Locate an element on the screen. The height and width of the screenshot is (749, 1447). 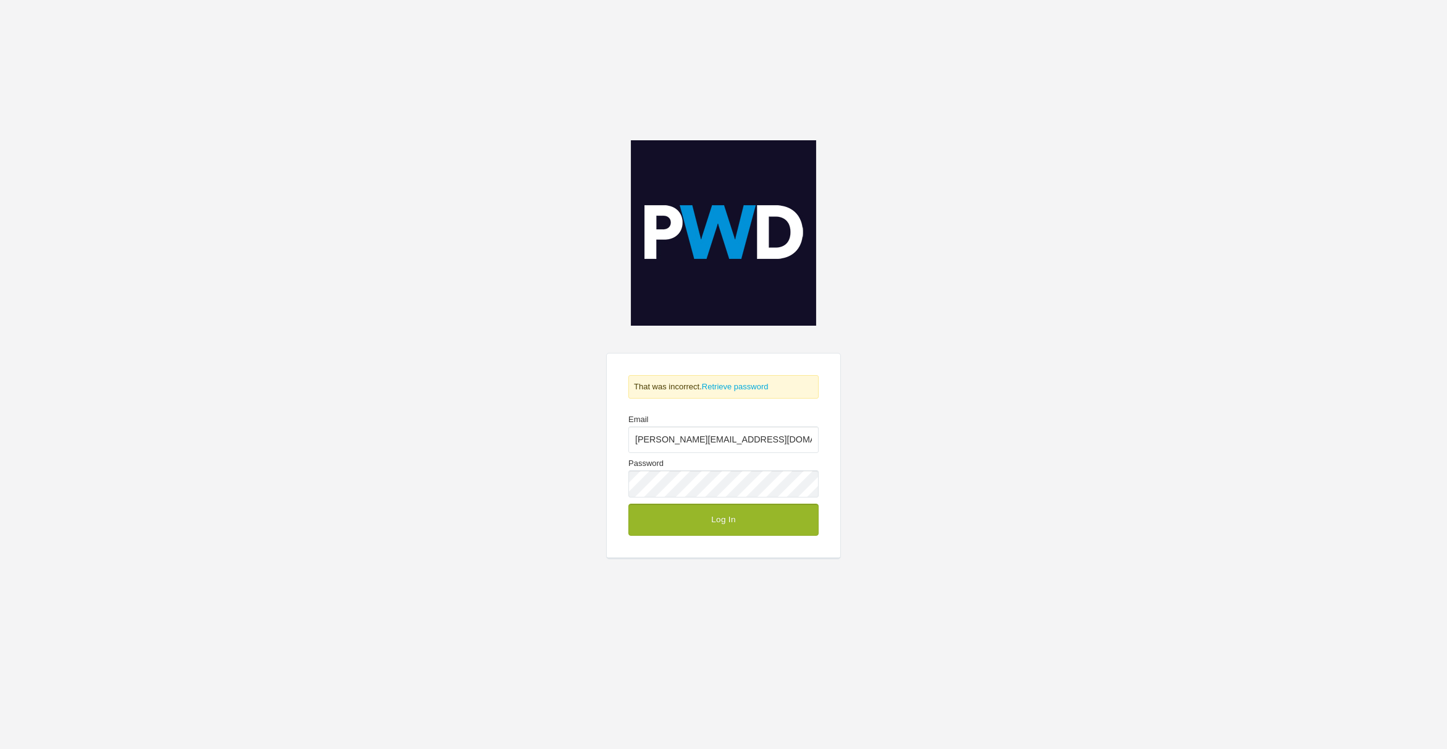
img: perthwebdesign-logo_20231207185841.jpg is located at coordinates (724, 233).